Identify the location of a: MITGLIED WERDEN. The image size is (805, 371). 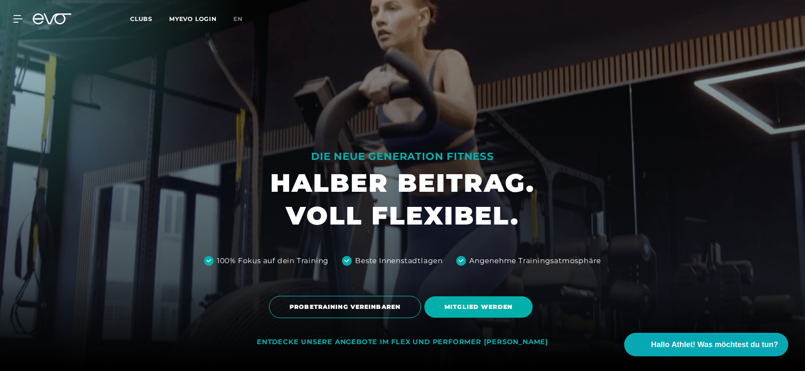
(480, 307).